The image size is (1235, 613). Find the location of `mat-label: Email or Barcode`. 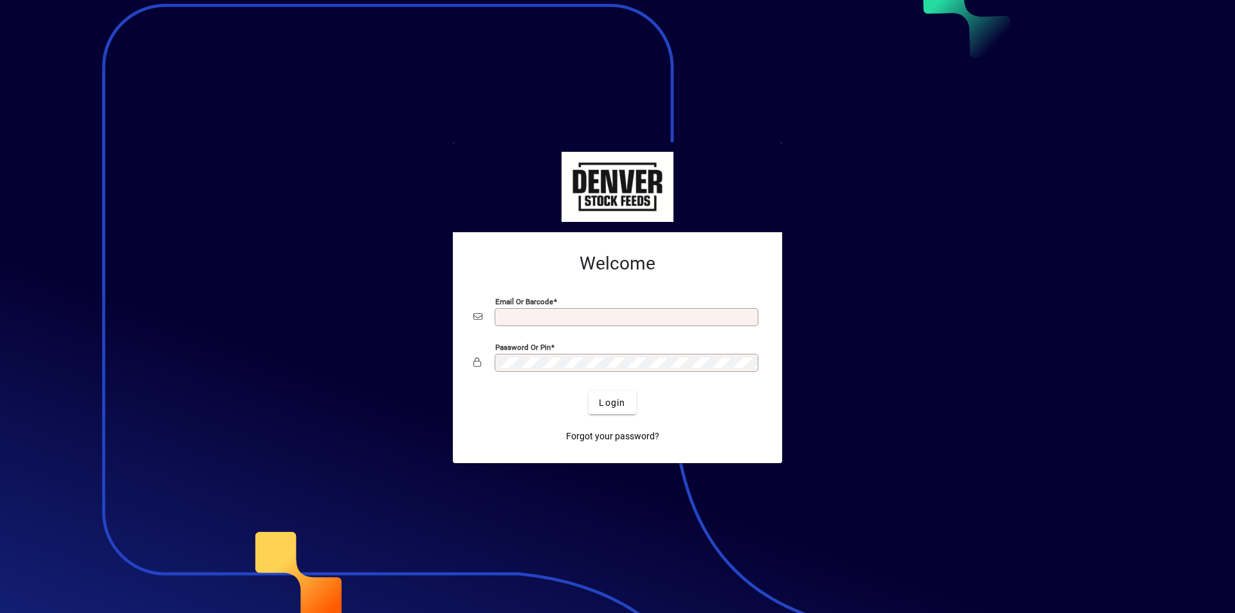

mat-label: Email or Barcode is located at coordinates (524, 302).